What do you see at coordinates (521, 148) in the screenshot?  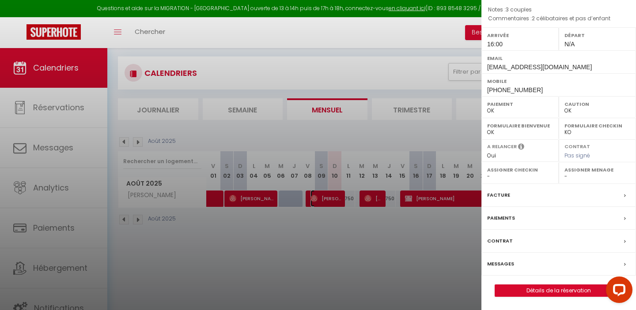 I see `i: Sélectionner OUI si vous souhaiter envoyer les séquences de messages post-checkout` at bounding box center [521, 148].